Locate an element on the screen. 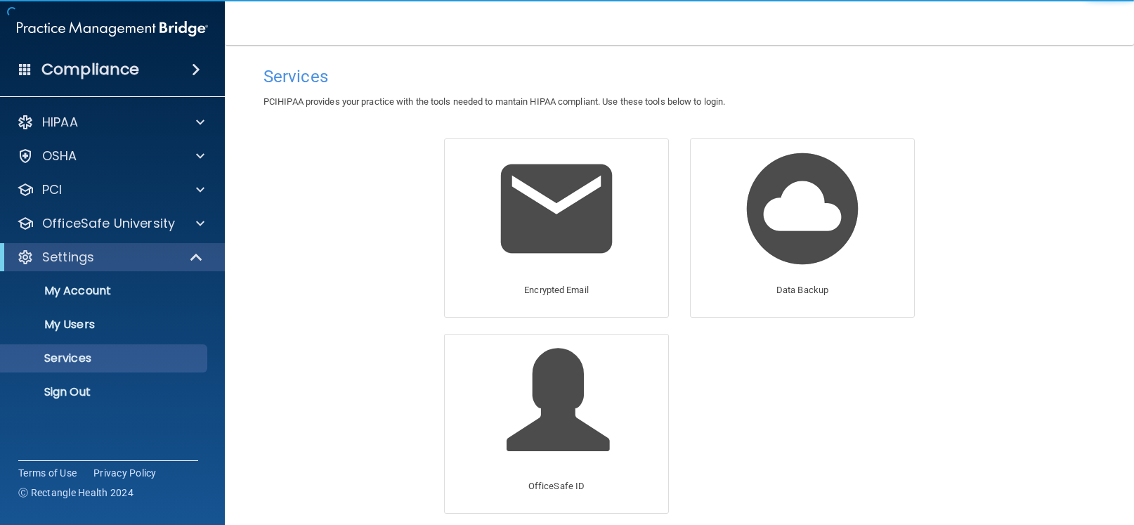  a: OfficeSafe ID is located at coordinates (556, 423).